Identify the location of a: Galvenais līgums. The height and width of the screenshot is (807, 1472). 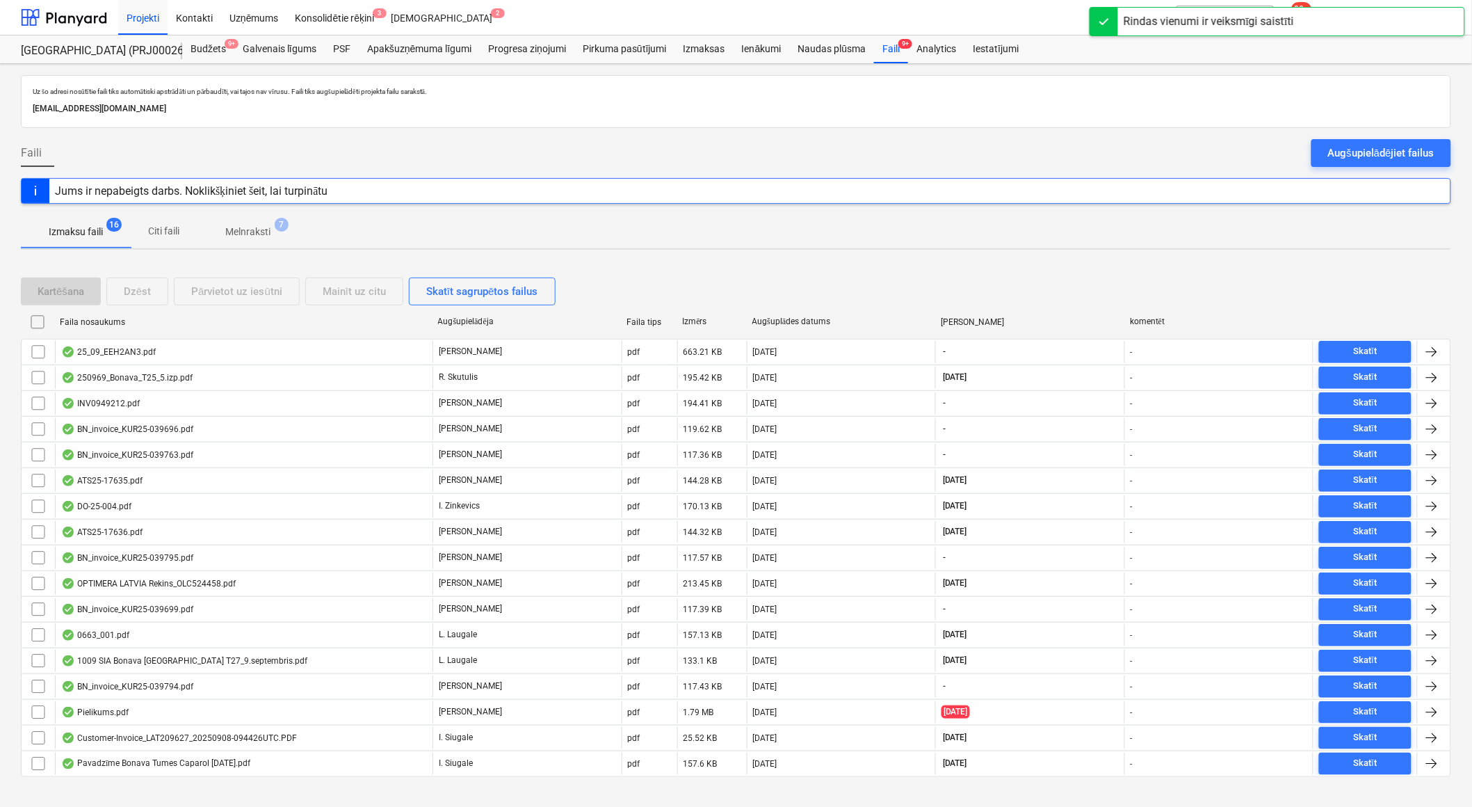
(280, 49).